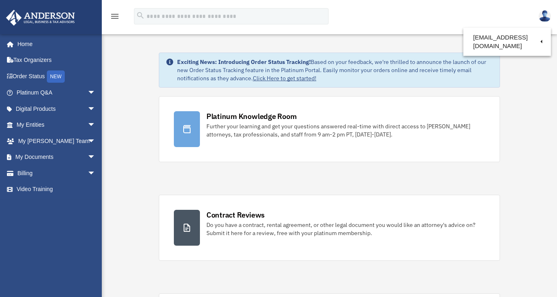 The width and height of the screenshot is (557, 297). I want to click on strong: Exciting News: Introducing Order Status Tracking!, so click(244, 62).